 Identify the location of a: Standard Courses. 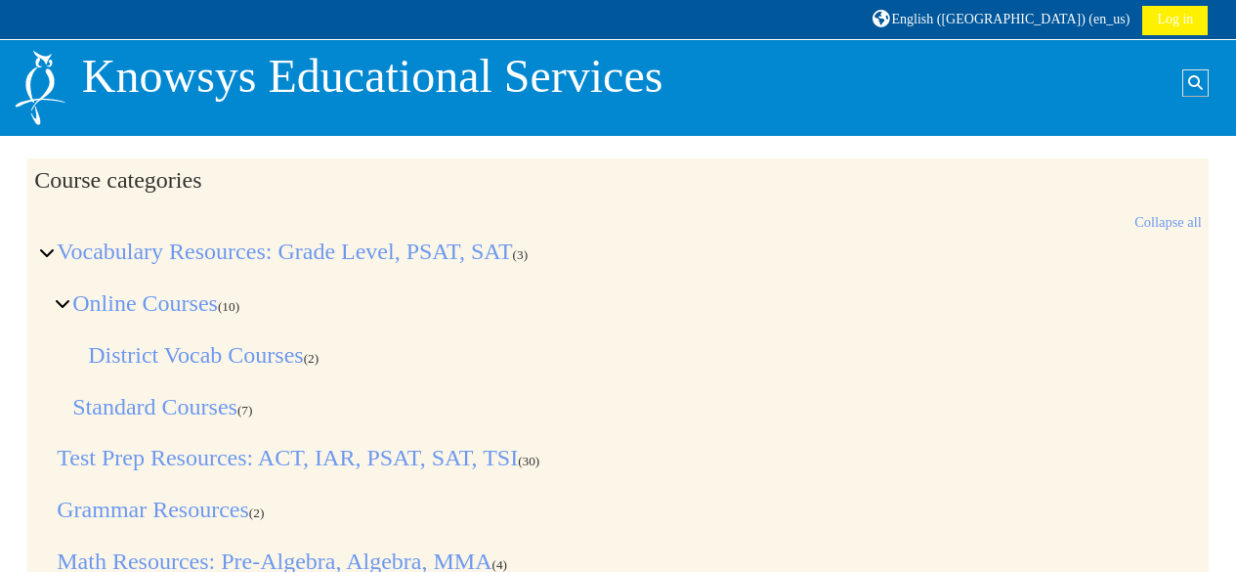
(154, 406).